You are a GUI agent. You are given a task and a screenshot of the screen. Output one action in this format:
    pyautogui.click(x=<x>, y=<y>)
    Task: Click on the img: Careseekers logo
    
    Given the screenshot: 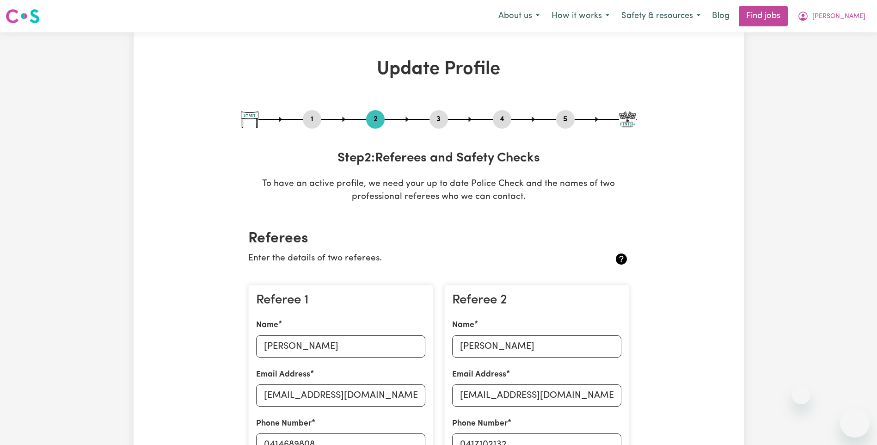 What is the action you would take?
    pyautogui.click(x=23, y=16)
    